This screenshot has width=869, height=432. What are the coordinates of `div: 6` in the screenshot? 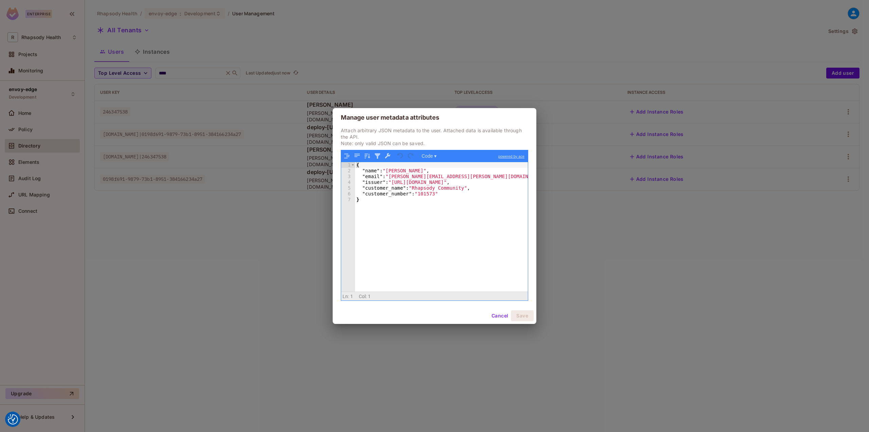 It's located at (348, 194).